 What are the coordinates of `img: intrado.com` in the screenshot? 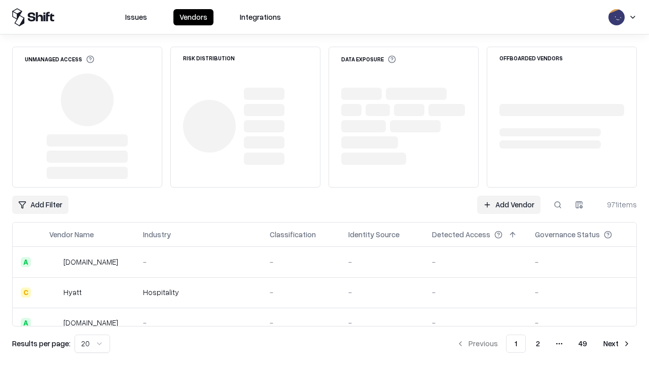 It's located at (54, 262).